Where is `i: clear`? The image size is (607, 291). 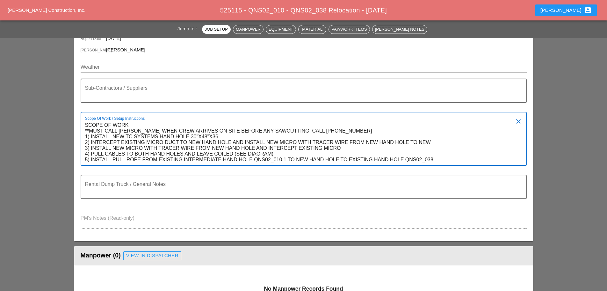 i: clear is located at coordinates (519, 121).